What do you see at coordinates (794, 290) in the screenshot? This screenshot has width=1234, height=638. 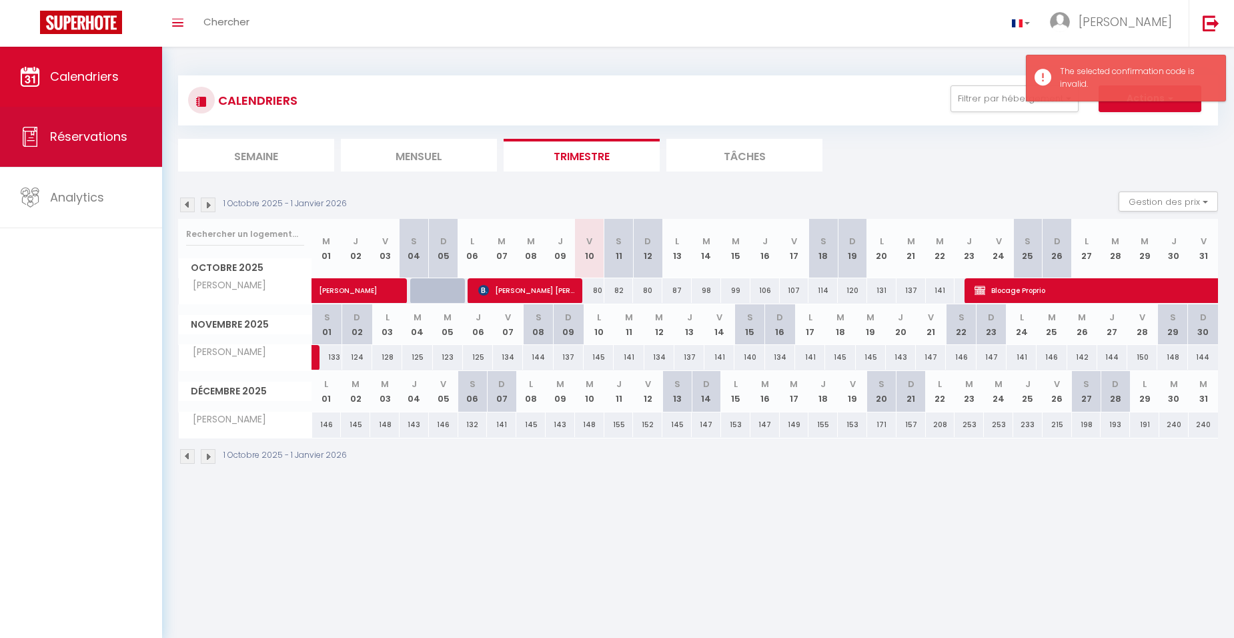 I see `div: 107` at bounding box center [794, 290].